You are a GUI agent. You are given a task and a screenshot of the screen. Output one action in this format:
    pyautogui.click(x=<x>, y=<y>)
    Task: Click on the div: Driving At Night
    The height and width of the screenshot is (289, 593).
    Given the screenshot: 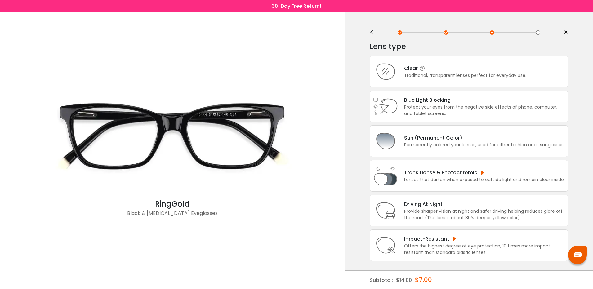 What is the action you would take?
    pyautogui.click(x=484, y=204)
    